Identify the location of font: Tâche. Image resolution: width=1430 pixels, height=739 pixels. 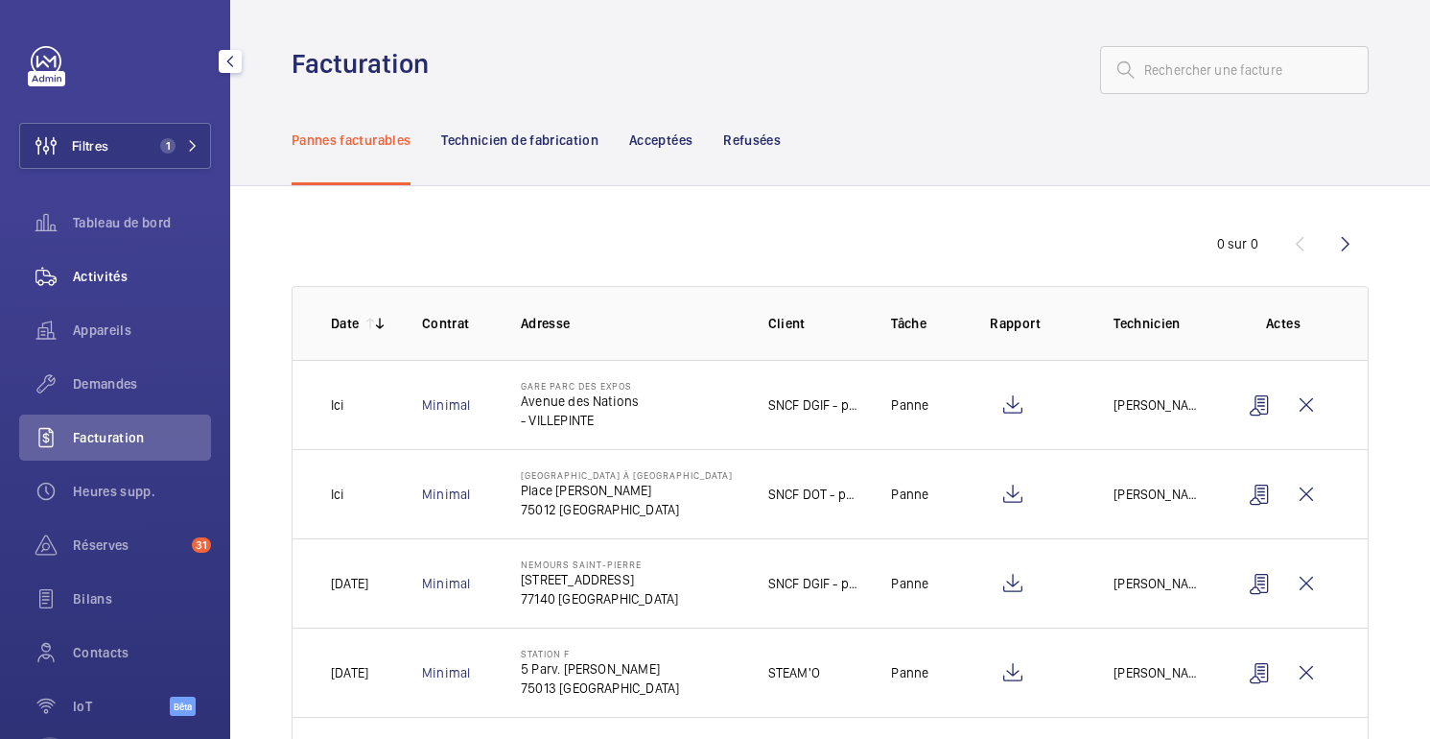
(908, 323).